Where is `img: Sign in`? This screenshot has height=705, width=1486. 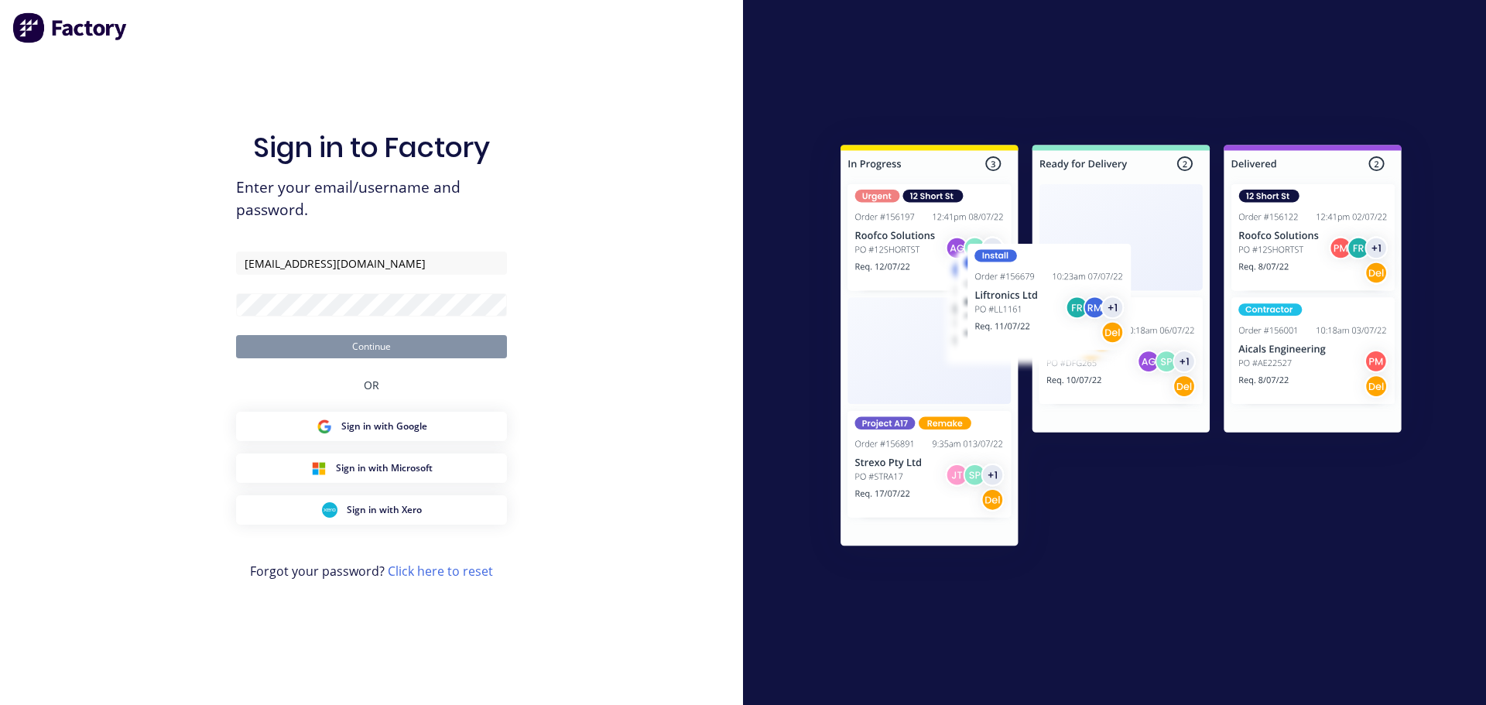
img: Sign in is located at coordinates (1121, 348).